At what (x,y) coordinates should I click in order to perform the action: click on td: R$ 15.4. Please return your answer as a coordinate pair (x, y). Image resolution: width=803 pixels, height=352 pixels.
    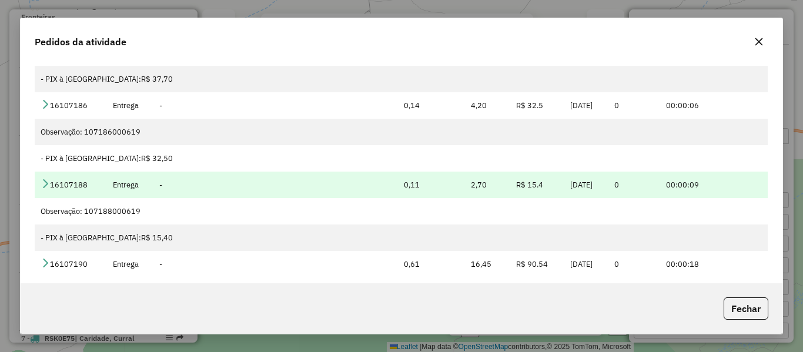
    Looking at the image, I should click on (537, 185).